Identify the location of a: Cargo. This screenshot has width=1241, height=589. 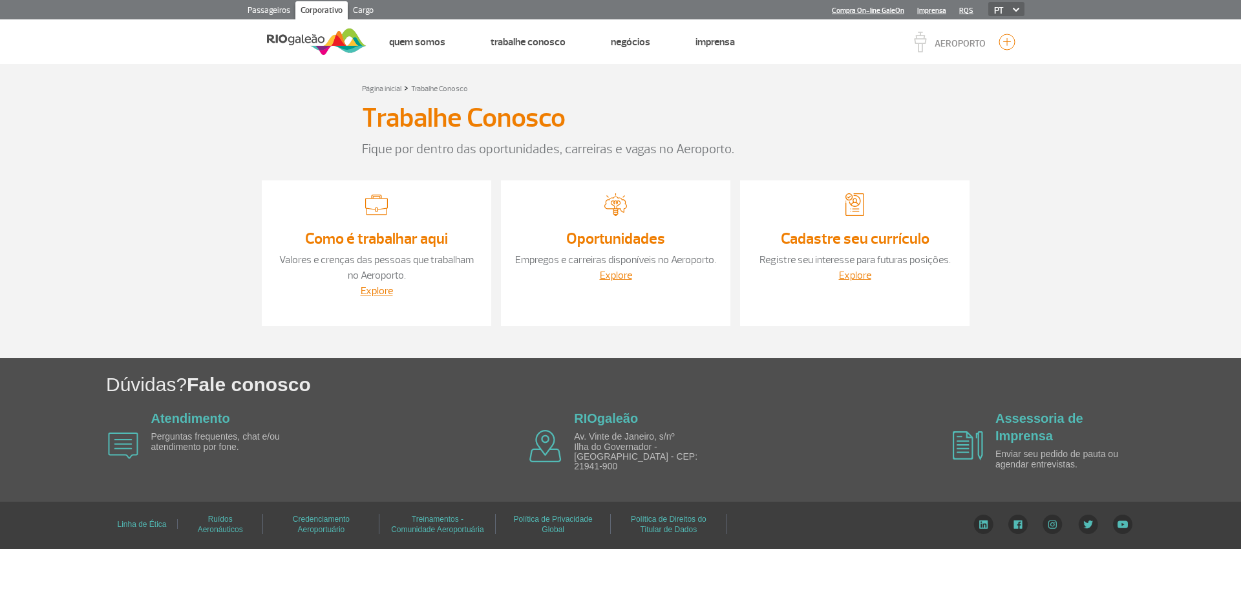
(363, 12).